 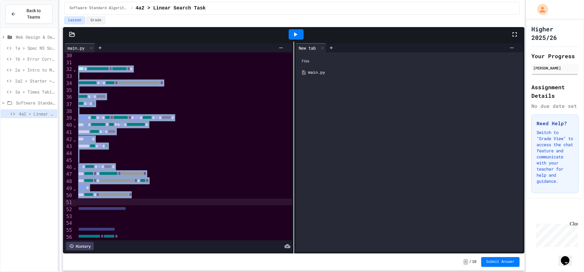 I want to click on div: 33, so click(x=68, y=76).